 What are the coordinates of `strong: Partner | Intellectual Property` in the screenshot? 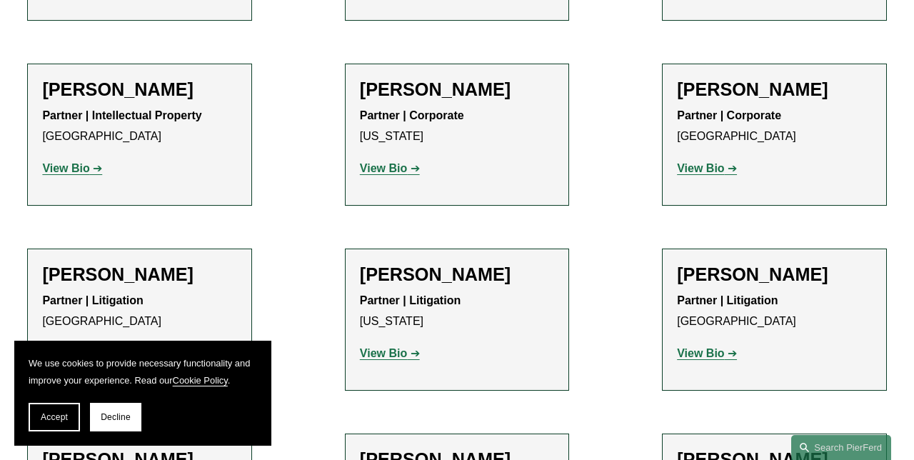 It's located at (121, 115).